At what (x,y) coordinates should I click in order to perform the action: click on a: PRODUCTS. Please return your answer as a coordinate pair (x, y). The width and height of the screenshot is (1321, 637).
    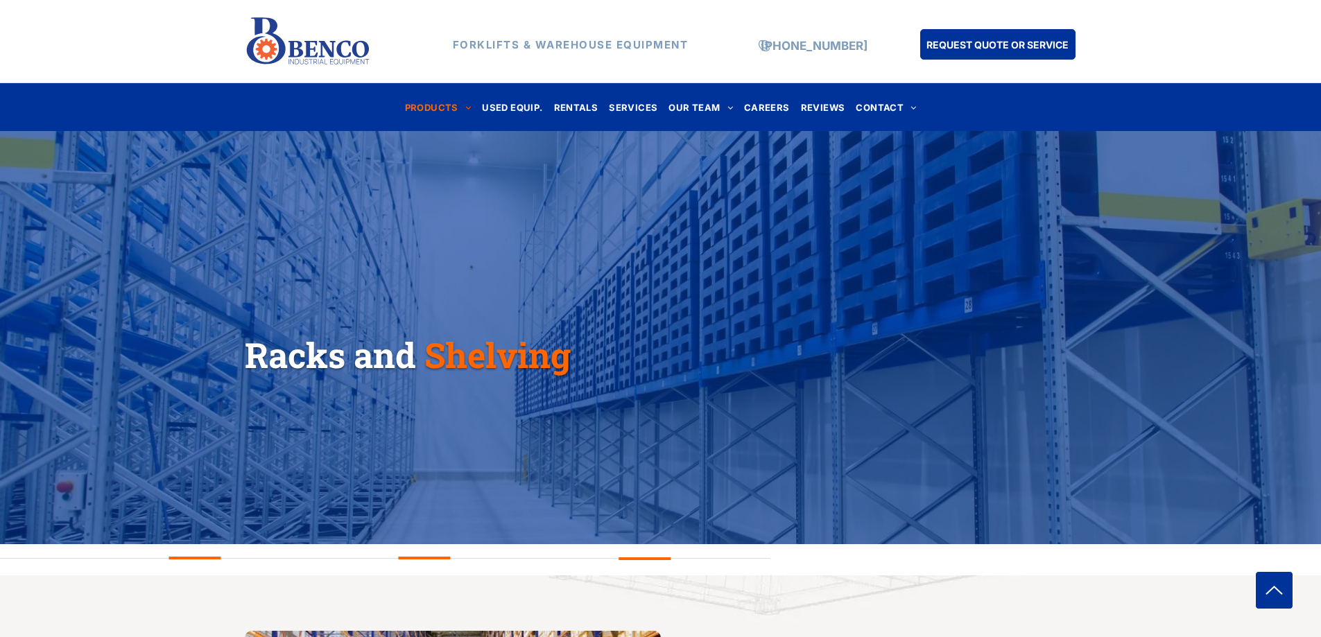
    Looking at the image, I should click on (438, 107).